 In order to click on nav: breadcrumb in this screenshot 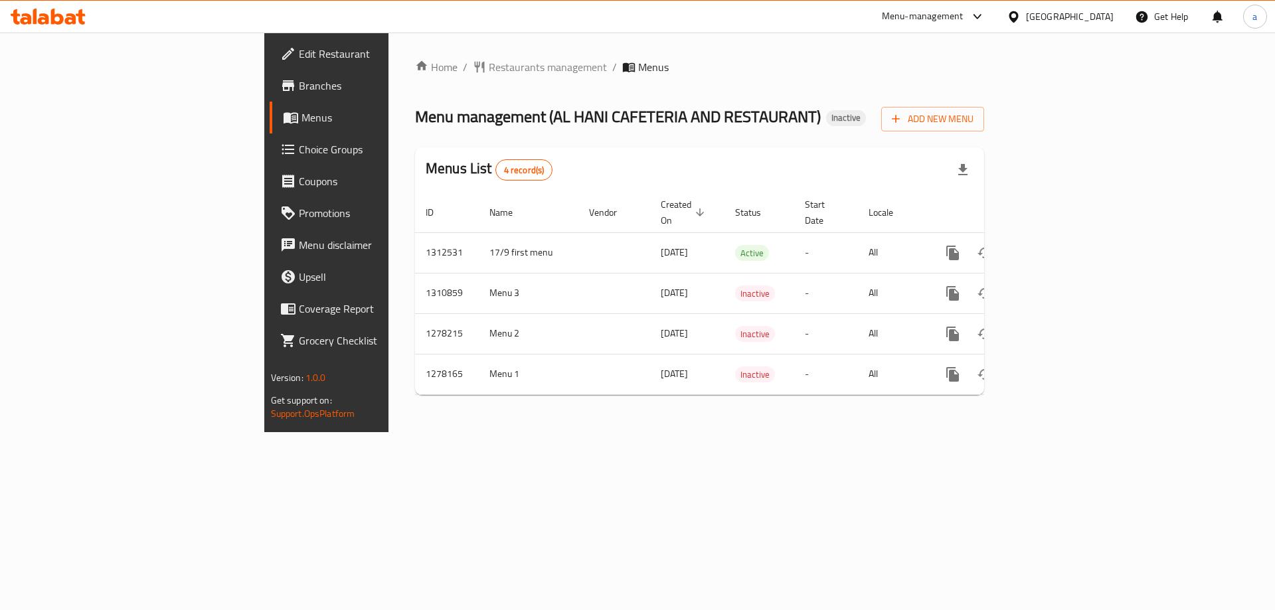, I will do `click(699, 67)`.